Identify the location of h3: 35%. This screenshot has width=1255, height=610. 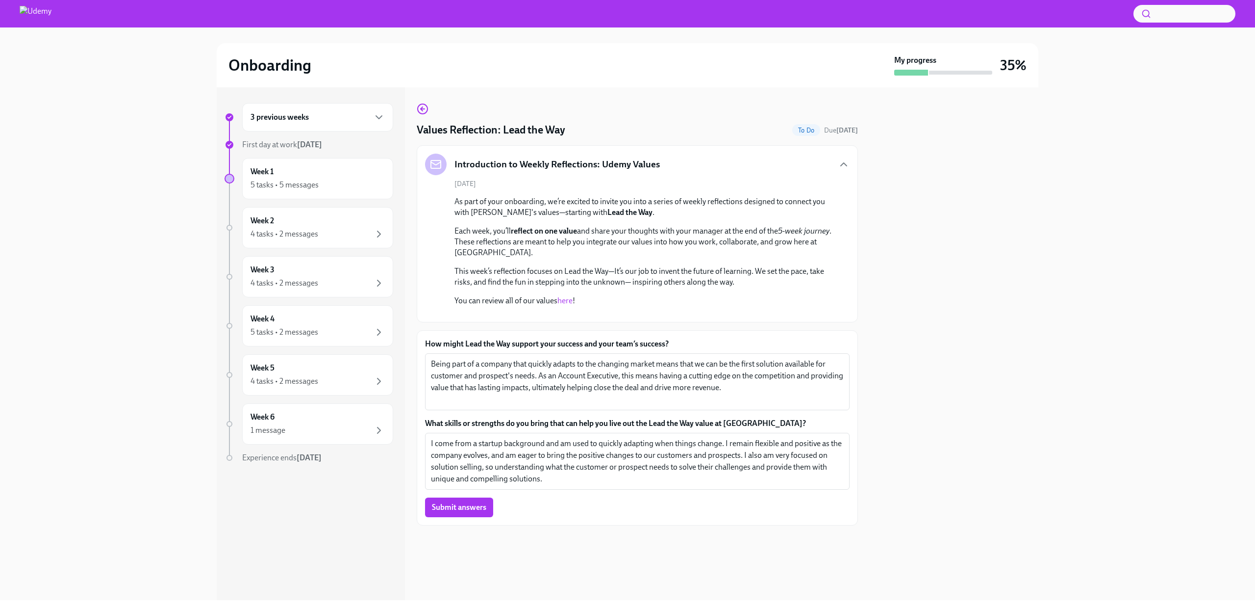
(1014, 65).